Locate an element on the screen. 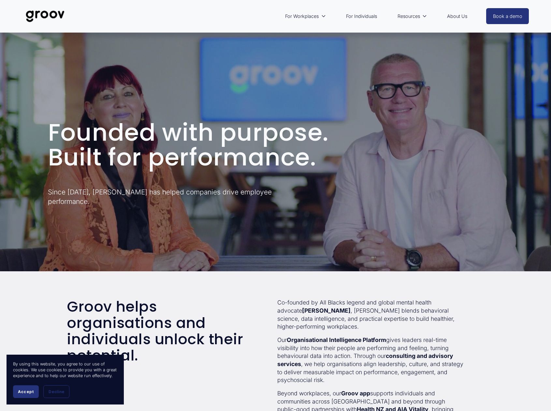  span: Accept is located at coordinates (26, 391).